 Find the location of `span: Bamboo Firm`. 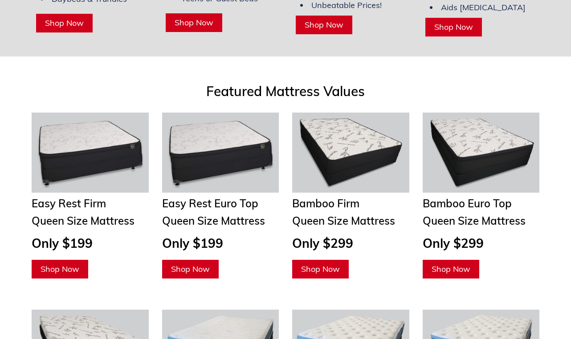

span: Bamboo Firm is located at coordinates (325, 203).